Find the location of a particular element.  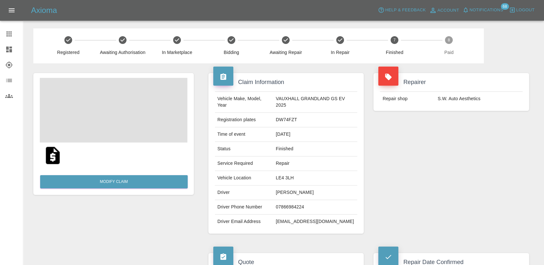

td: Status is located at coordinates (244, 149).